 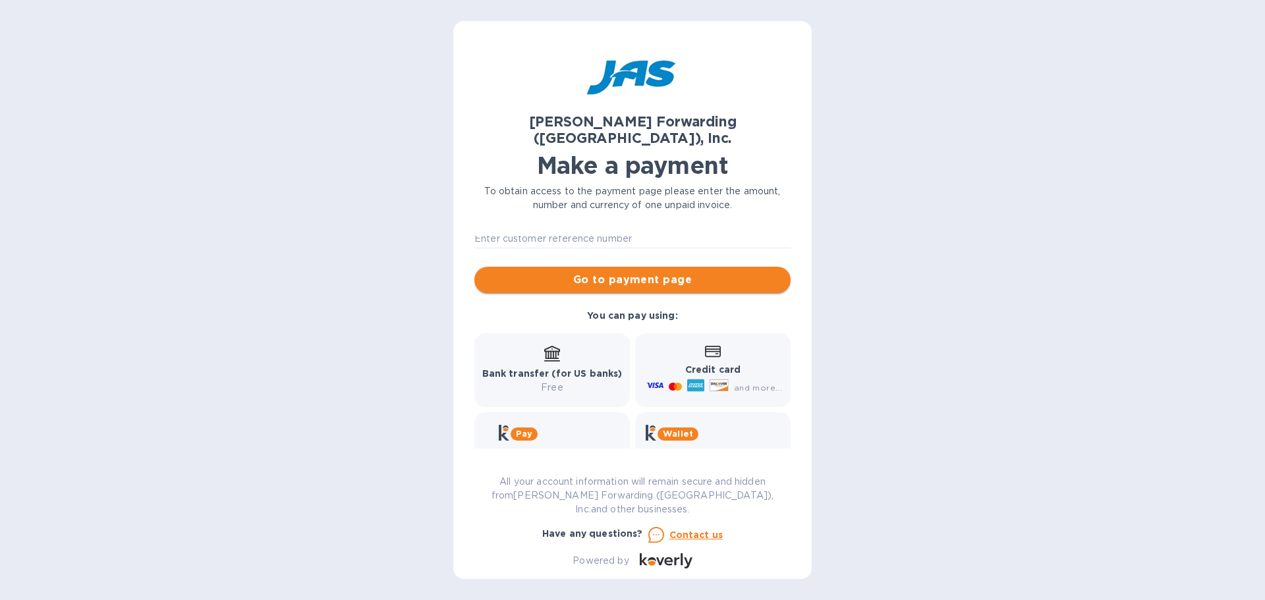 I want to click on p: To obtain access to the payment page please enter the amount, number and currency of one unpaid i..., so click(x=633, y=198).